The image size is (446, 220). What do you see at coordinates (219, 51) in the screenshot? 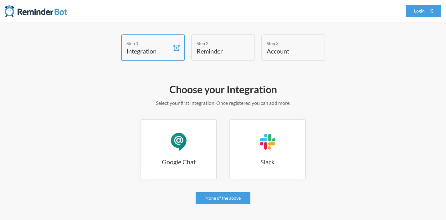
I see `h4: Reminder` at bounding box center [219, 51].